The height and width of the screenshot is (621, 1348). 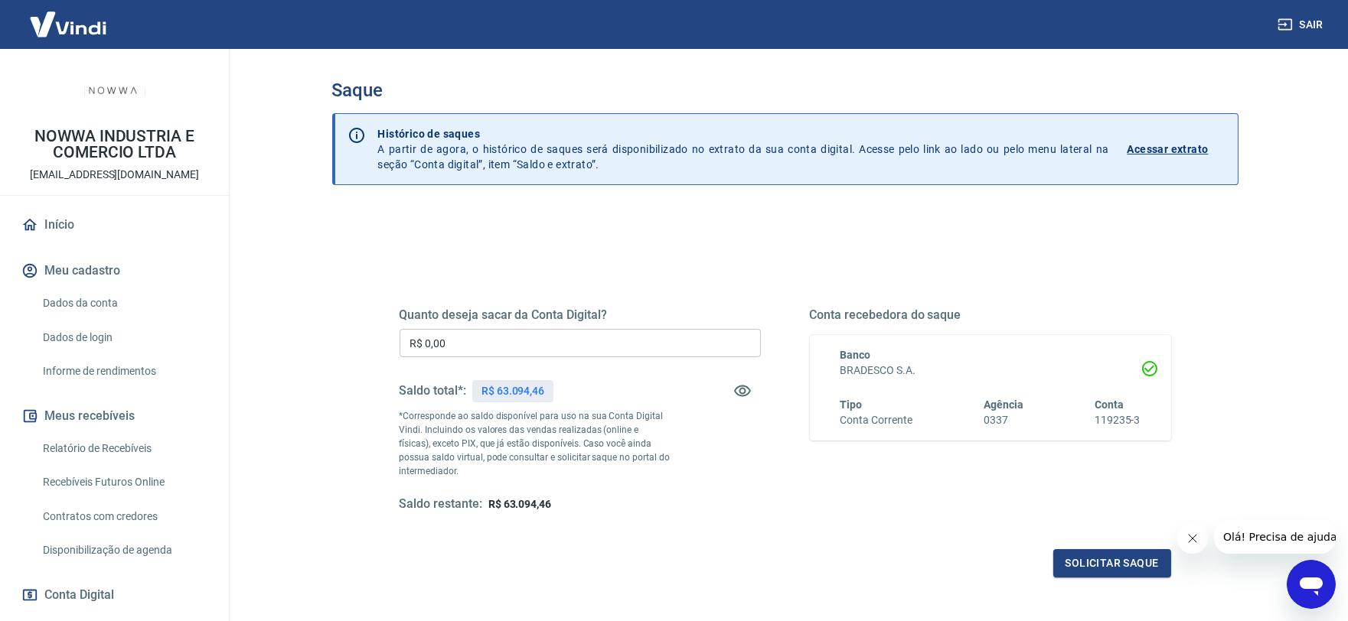 I want to click on span: Banco, so click(x=856, y=355).